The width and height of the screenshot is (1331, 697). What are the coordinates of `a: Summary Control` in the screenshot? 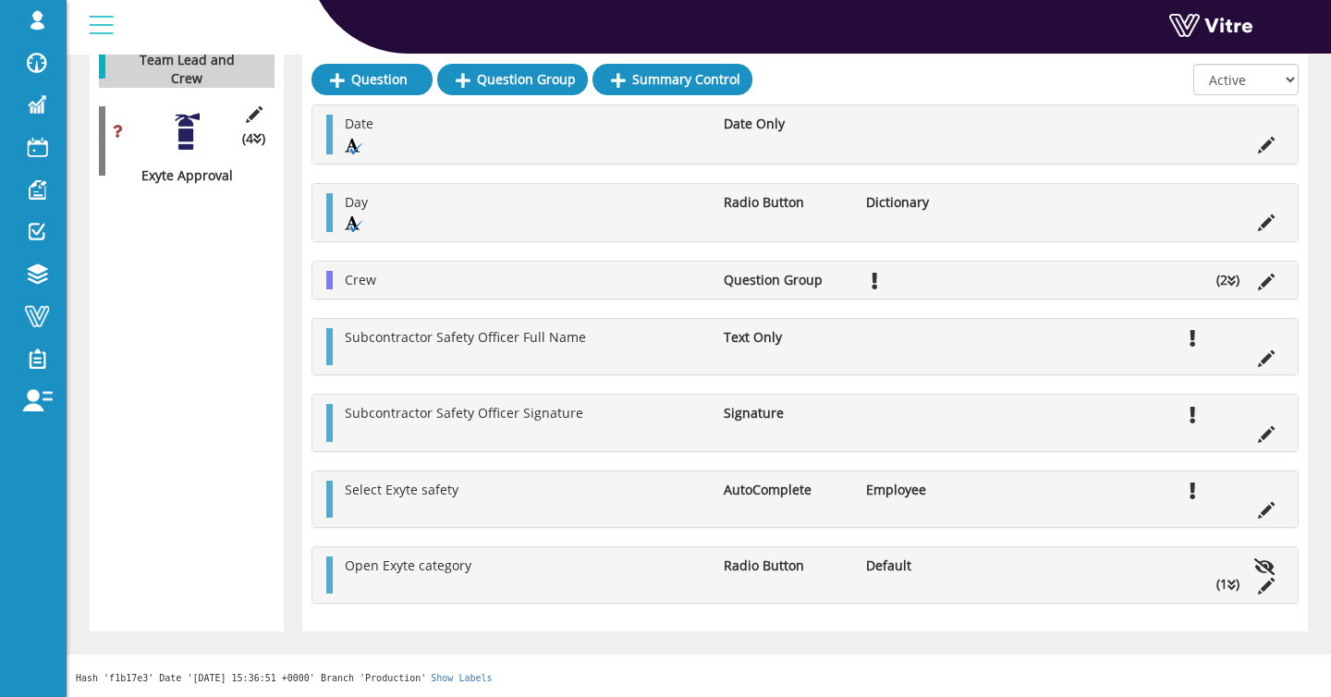 It's located at (672, 80).